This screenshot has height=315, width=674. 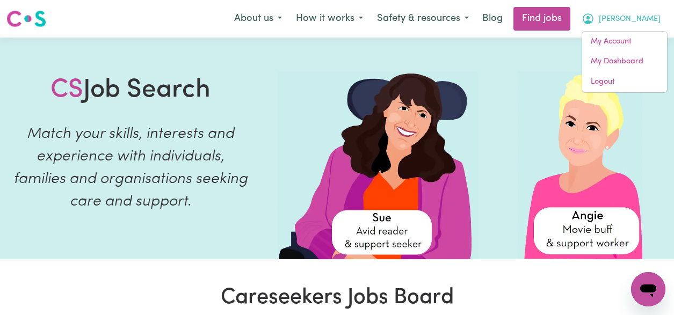 I want to click on a: My Account, so click(x=624, y=42).